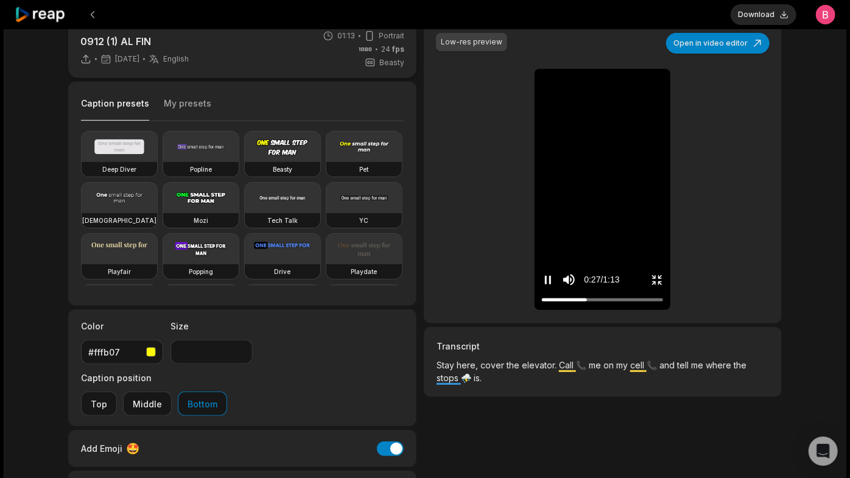 The height and width of the screenshot is (478, 850). What do you see at coordinates (201, 272) in the screenshot?
I see `h3: Popping` at bounding box center [201, 272].